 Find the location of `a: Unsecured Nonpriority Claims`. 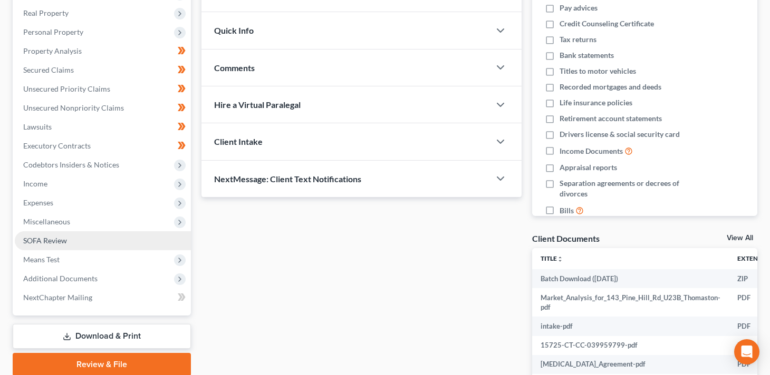

a: Unsecured Nonpriority Claims is located at coordinates (103, 108).